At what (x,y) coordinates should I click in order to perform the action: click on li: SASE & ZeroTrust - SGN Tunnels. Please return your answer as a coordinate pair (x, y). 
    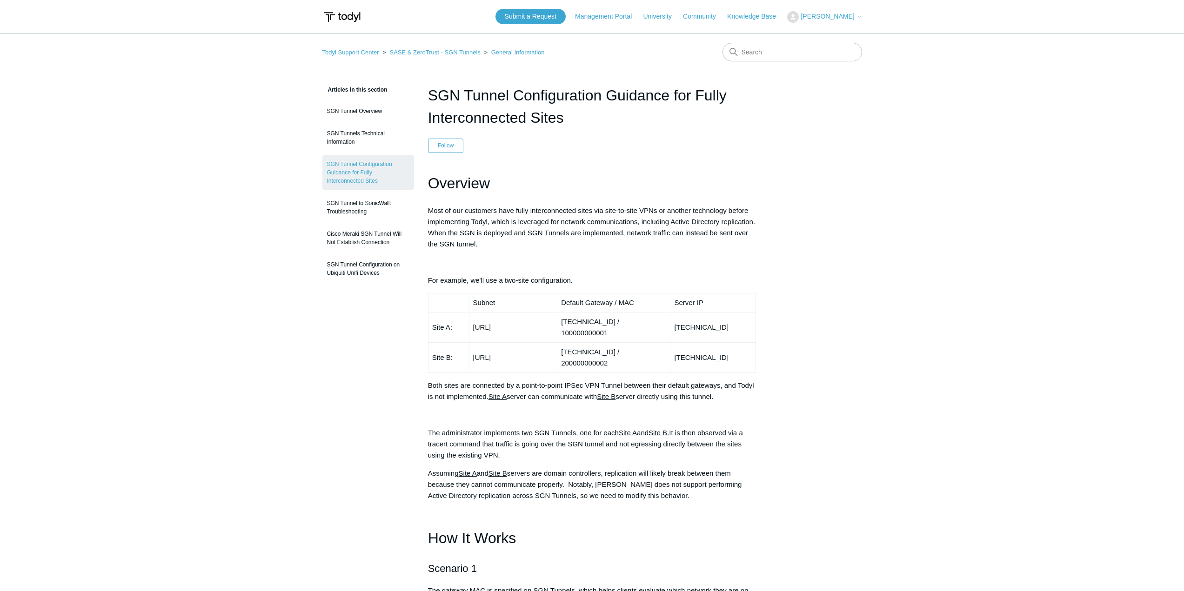
    Looking at the image, I should click on (431, 52).